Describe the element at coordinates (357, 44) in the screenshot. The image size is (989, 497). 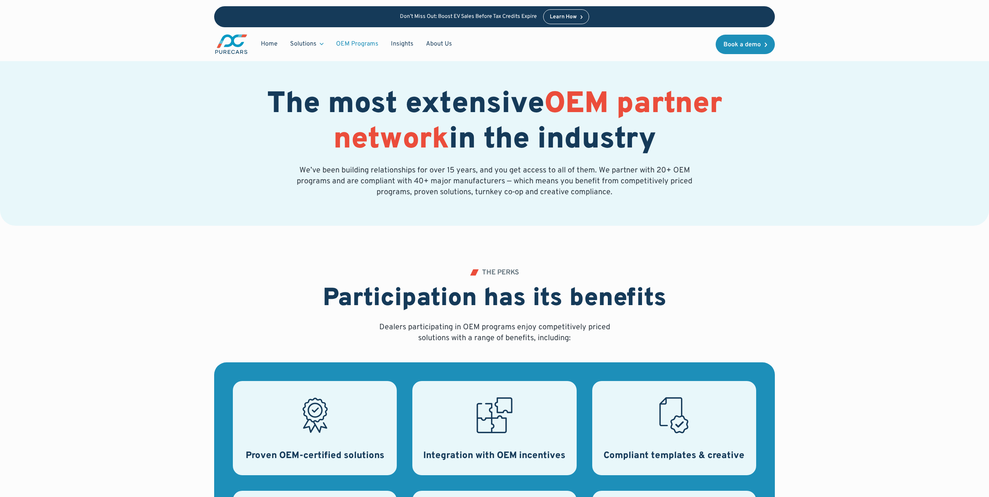
I see `a: OEM Programs` at that location.